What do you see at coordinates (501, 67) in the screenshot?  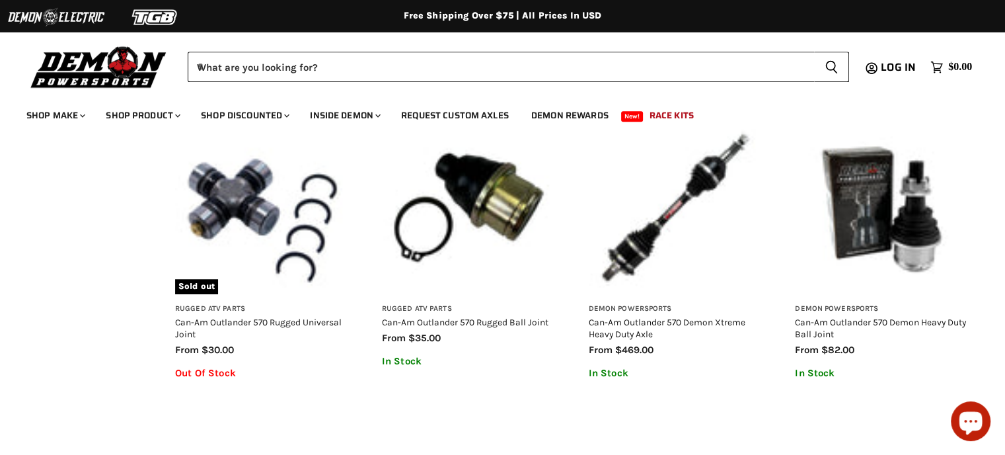 I see `input: When autocomplete results are available use up and down arrows to review and enter to select` at bounding box center [501, 67].